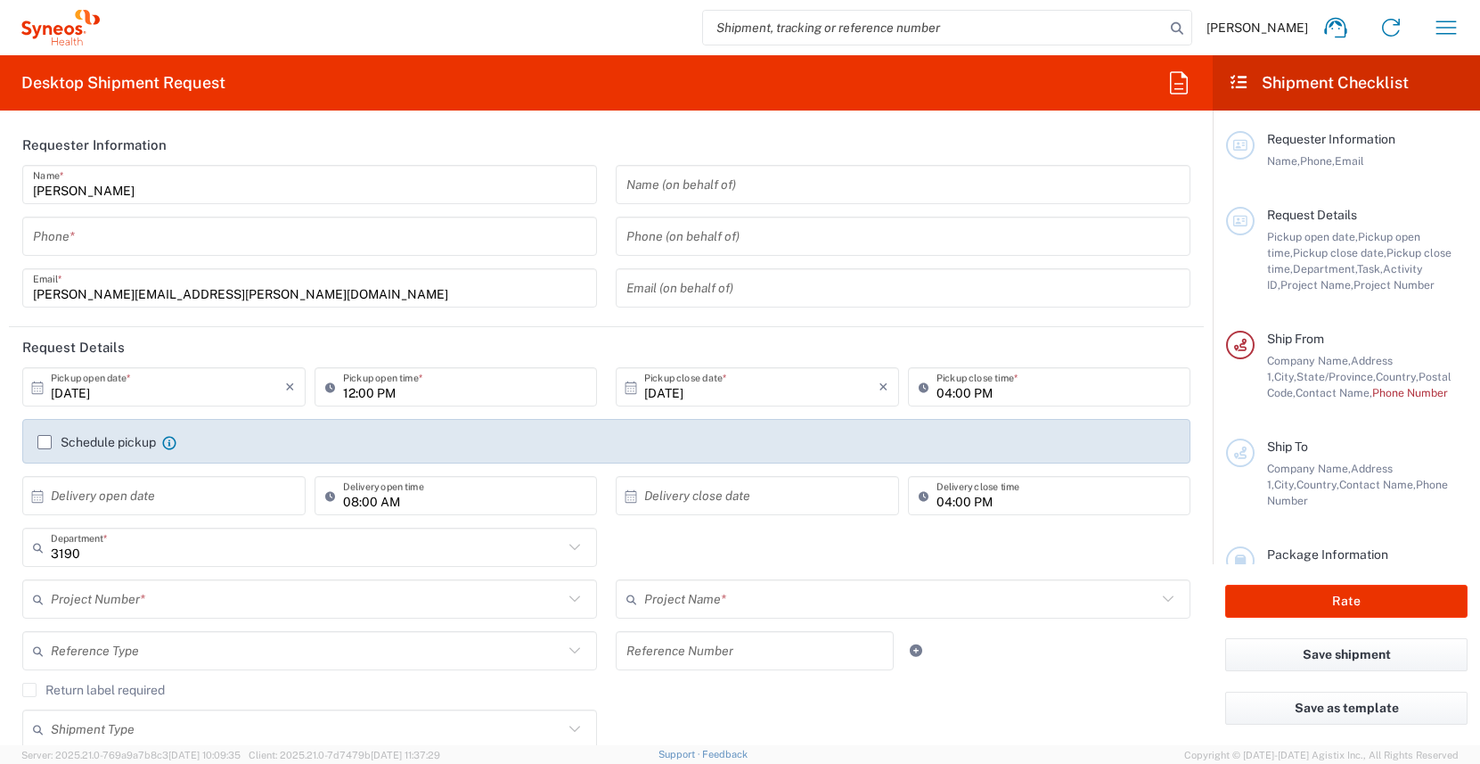  What do you see at coordinates (1410, 392) in the screenshot?
I see `span: Phone Number` at bounding box center [1410, 392].